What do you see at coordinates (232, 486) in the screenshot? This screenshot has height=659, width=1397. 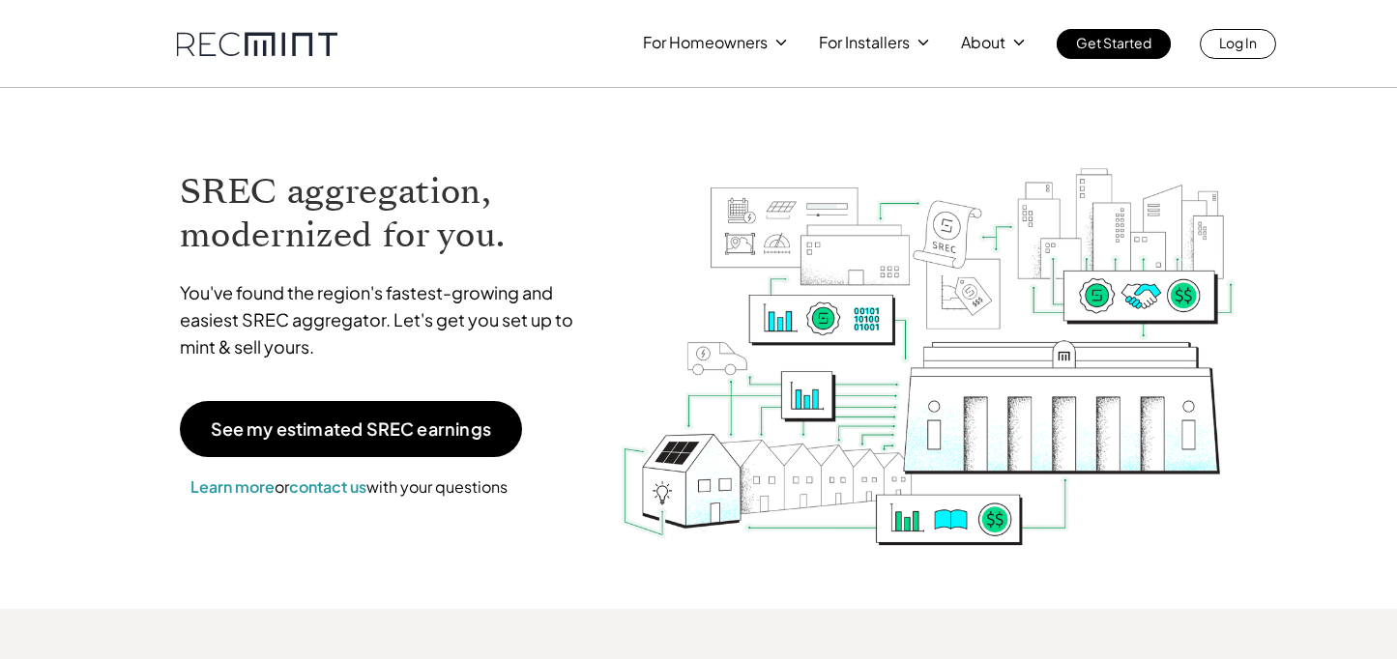 I see `a: Learn more` at bounding box center [232, 486].